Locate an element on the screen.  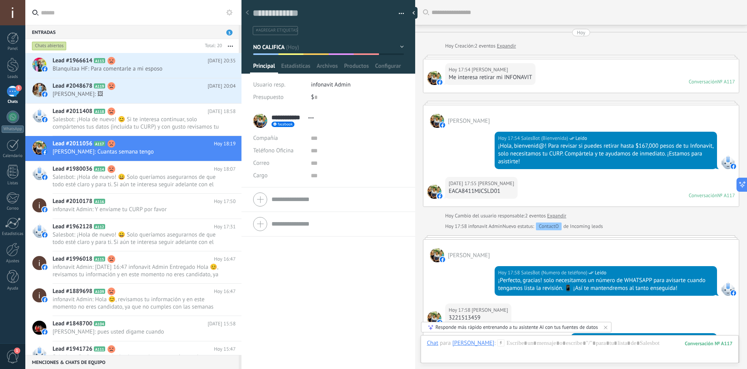
span: A109 is located at coordinates (99, 291).